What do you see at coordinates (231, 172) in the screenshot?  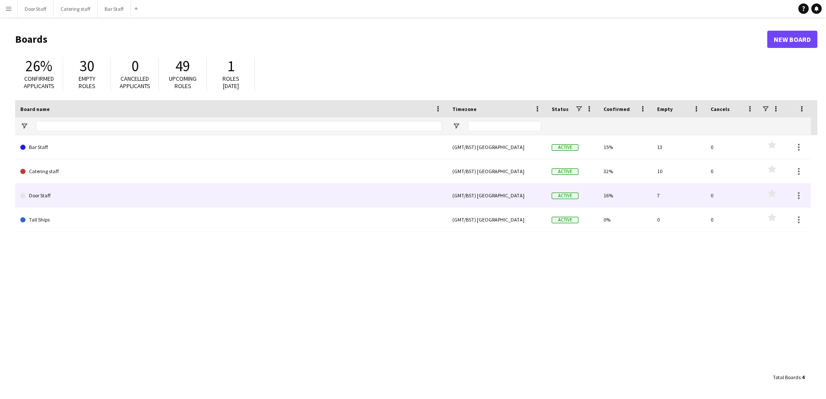 I see `a: Catering staff` at bounding box center [231, 172].